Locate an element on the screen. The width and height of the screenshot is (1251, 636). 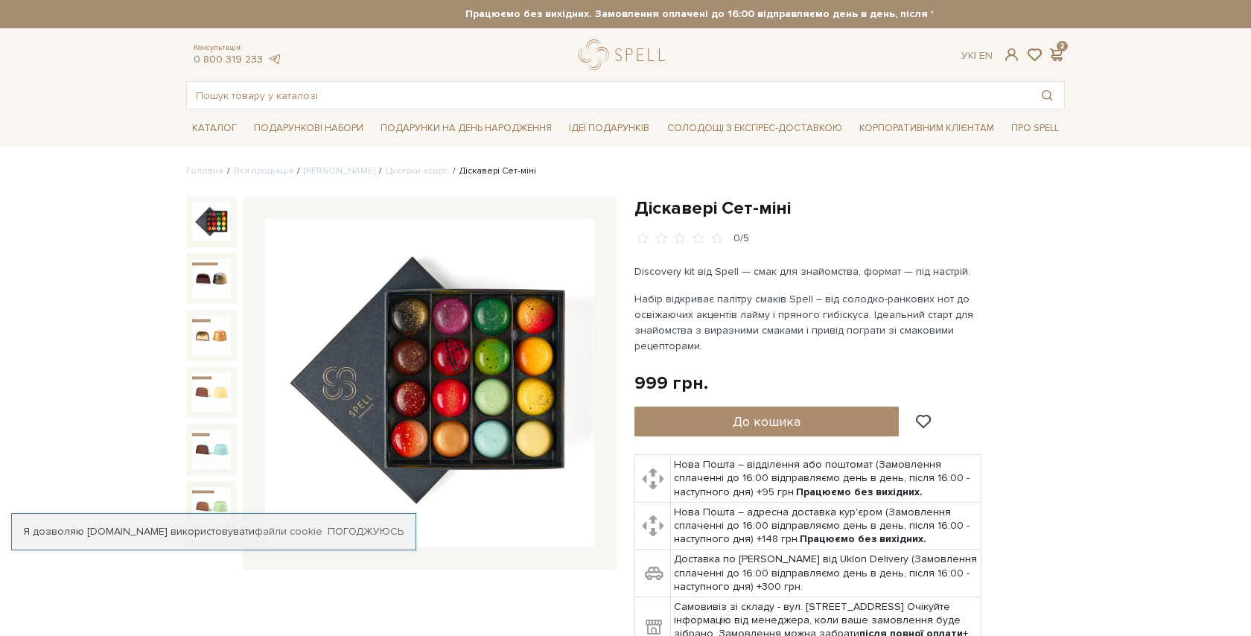
a: Корпоративним клієнтам is located at coordinates (926, 128).